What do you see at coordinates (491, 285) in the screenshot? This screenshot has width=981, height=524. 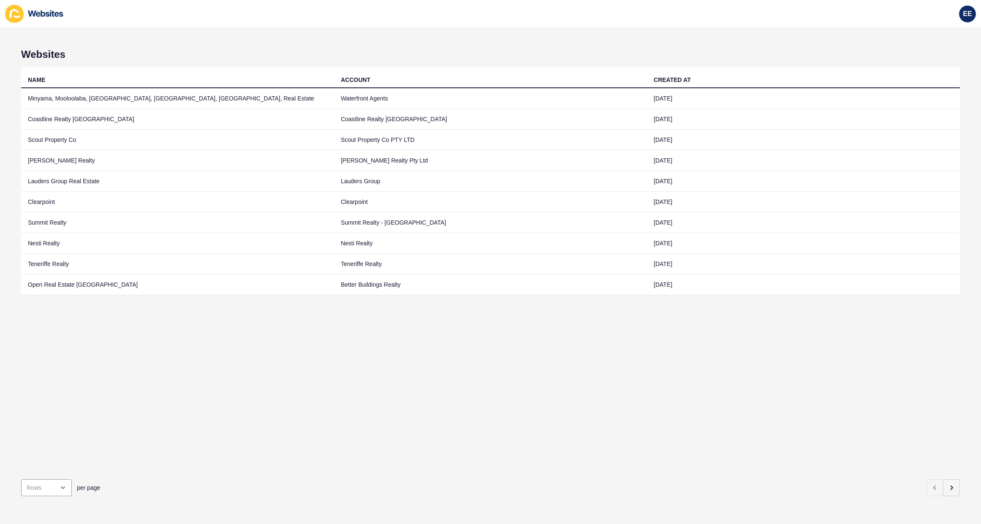 I see `td: Better Buildings Realty` at bounding box center [491, 285].